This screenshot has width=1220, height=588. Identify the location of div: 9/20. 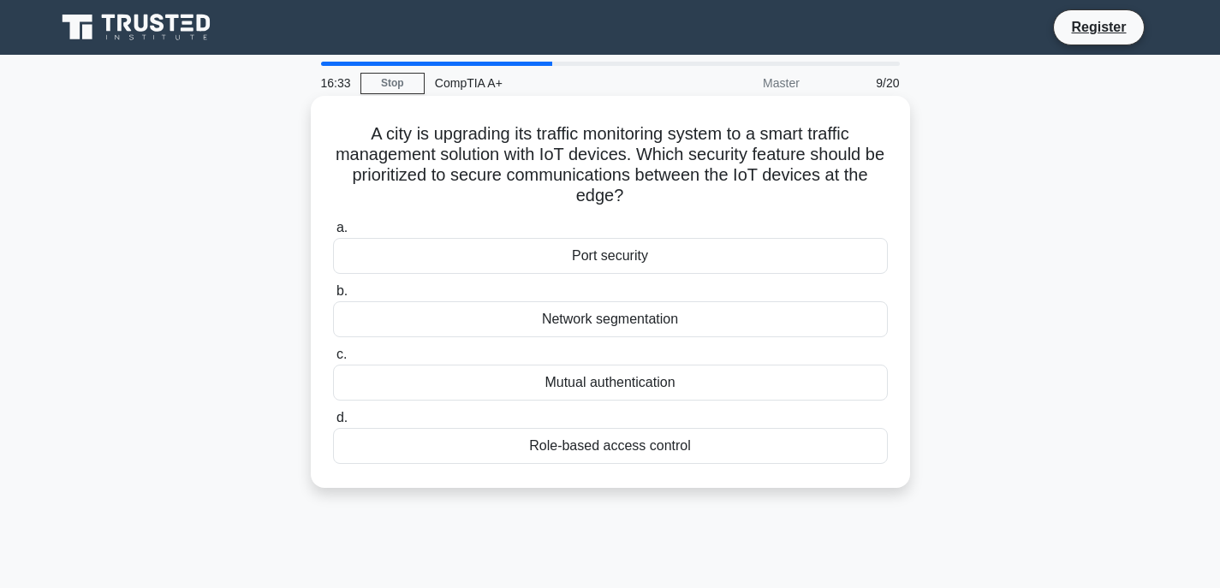
(860, 83).